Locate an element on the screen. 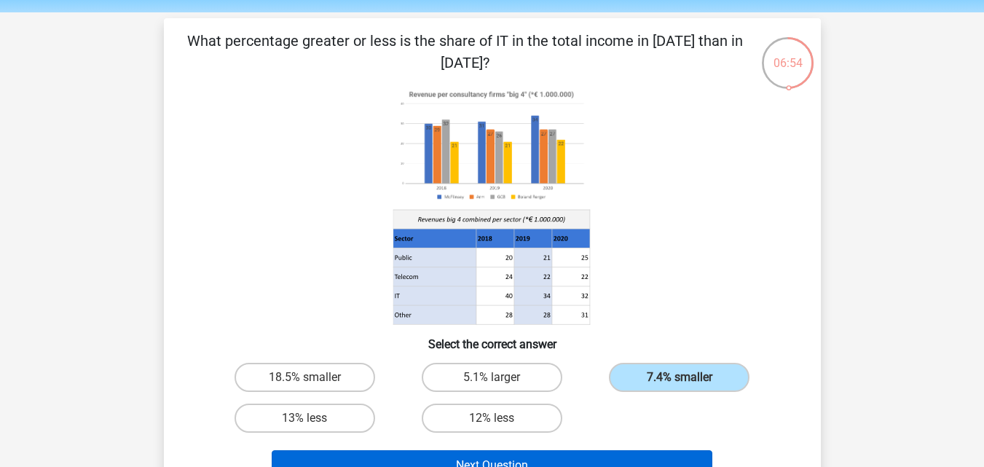  label: 13% less is located at coordinates (305, 418).